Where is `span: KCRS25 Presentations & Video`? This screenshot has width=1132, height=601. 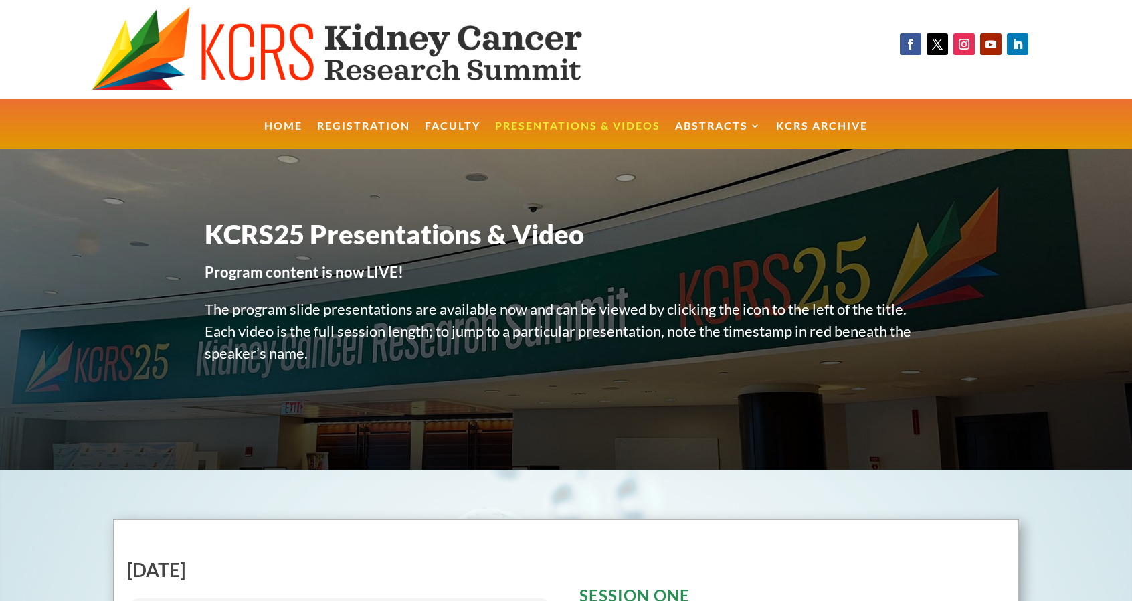
span: KCRS25 Presentations & Video is located at coordinates (394, 234).